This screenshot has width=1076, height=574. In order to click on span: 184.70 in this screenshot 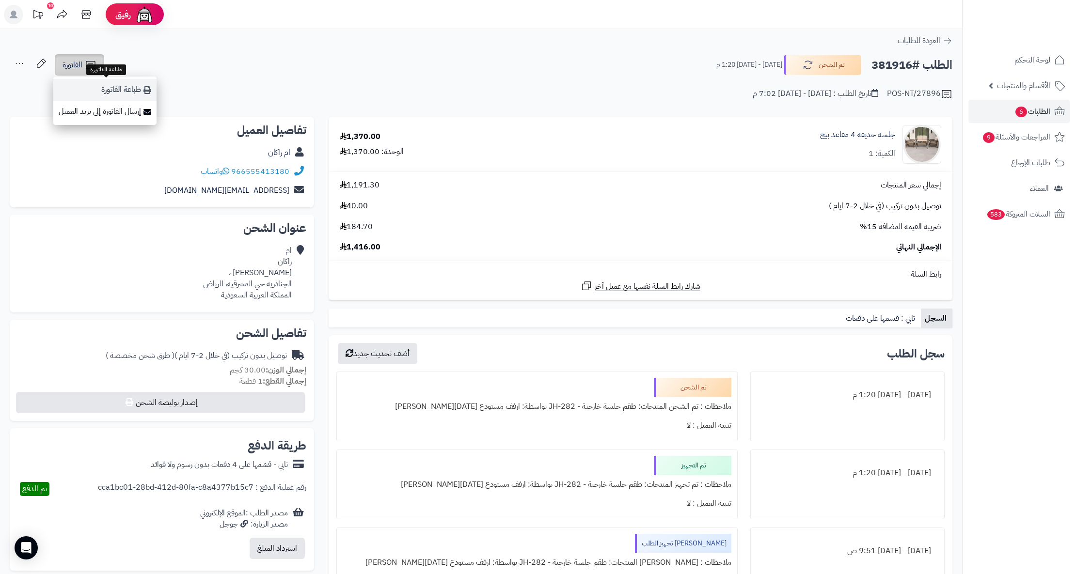, I will do `click(356, 227)`.